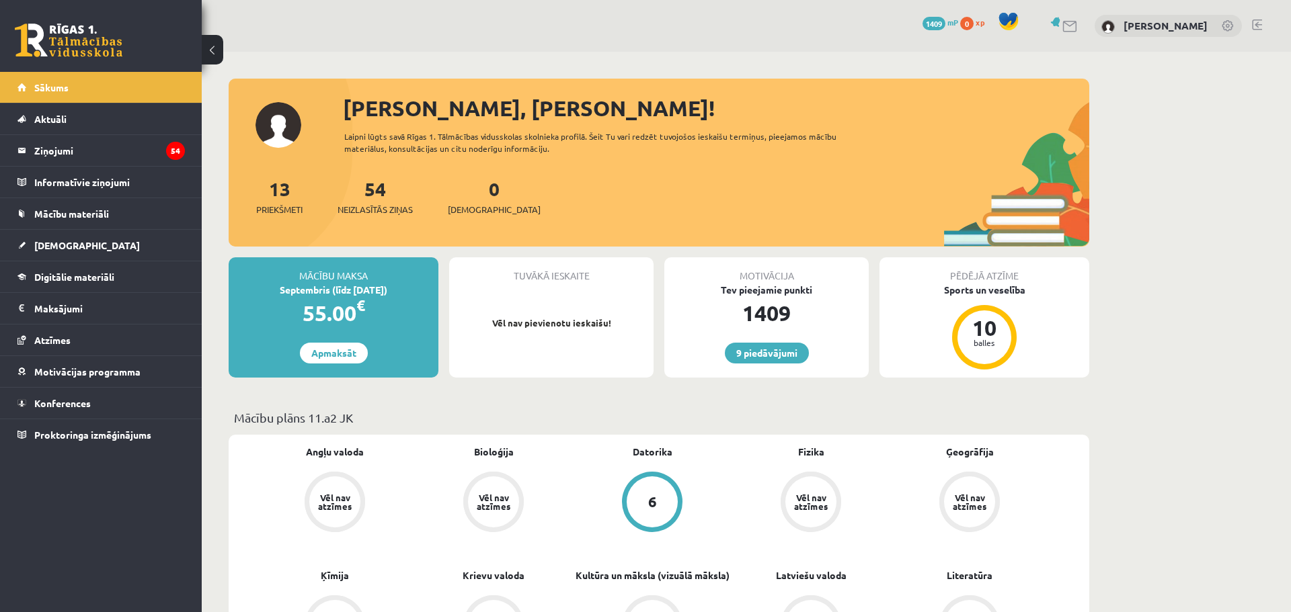 This screenshot has width=1291, height=612. What do you see at coordinates (101, 182) in the screenshot?
I see `a: Informatīvie ziņojumi` at bounding box center [101, 182].